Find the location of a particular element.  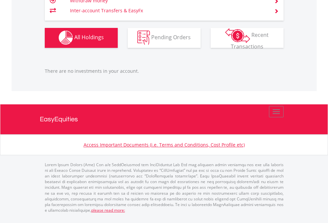

a: Access Important Documents (i.e. Terms and Conditions, Cost Profile etc) is located at coordinates (164, 144).